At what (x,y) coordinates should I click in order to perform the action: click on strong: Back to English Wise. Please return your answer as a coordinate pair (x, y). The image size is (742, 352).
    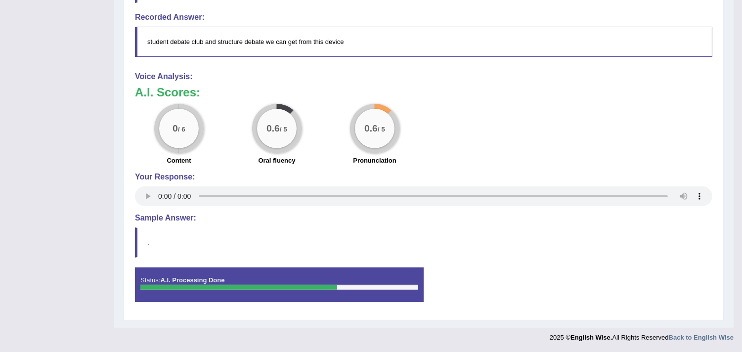
    Looking at the image, I should click on (701, 337).